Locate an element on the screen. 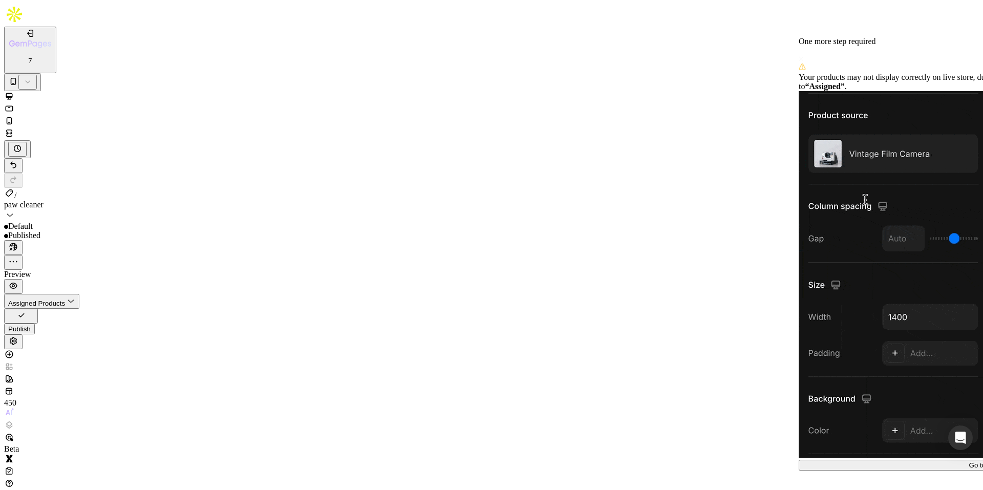 This screenshot has height=490, width=983. div: Preview is located at coordinates (491, 274).